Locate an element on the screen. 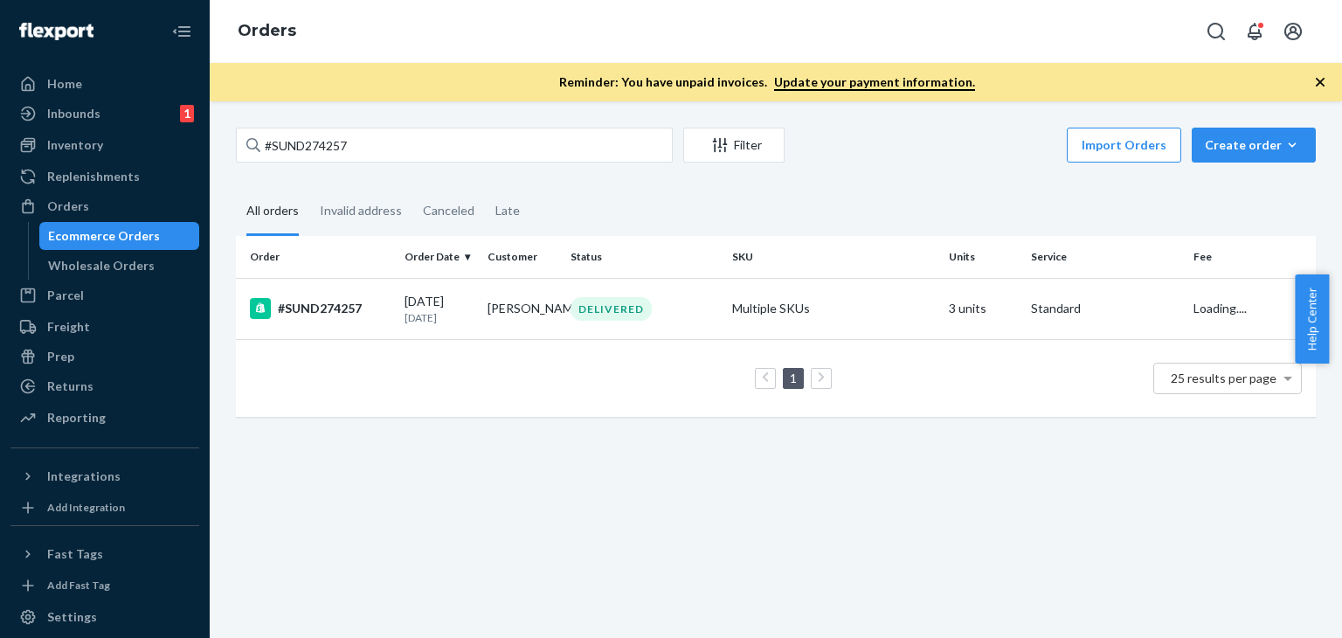 The height and width of the screenshot is (638, 1342). div: Filter is located at coordinates (734, 145).